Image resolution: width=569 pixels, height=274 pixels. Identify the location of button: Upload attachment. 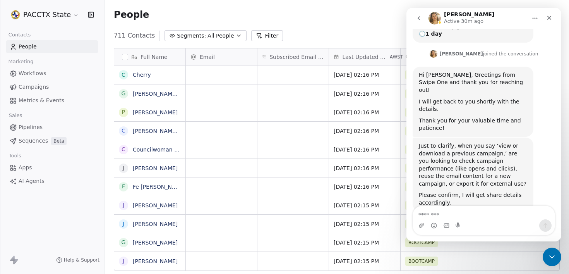
(15, 218).